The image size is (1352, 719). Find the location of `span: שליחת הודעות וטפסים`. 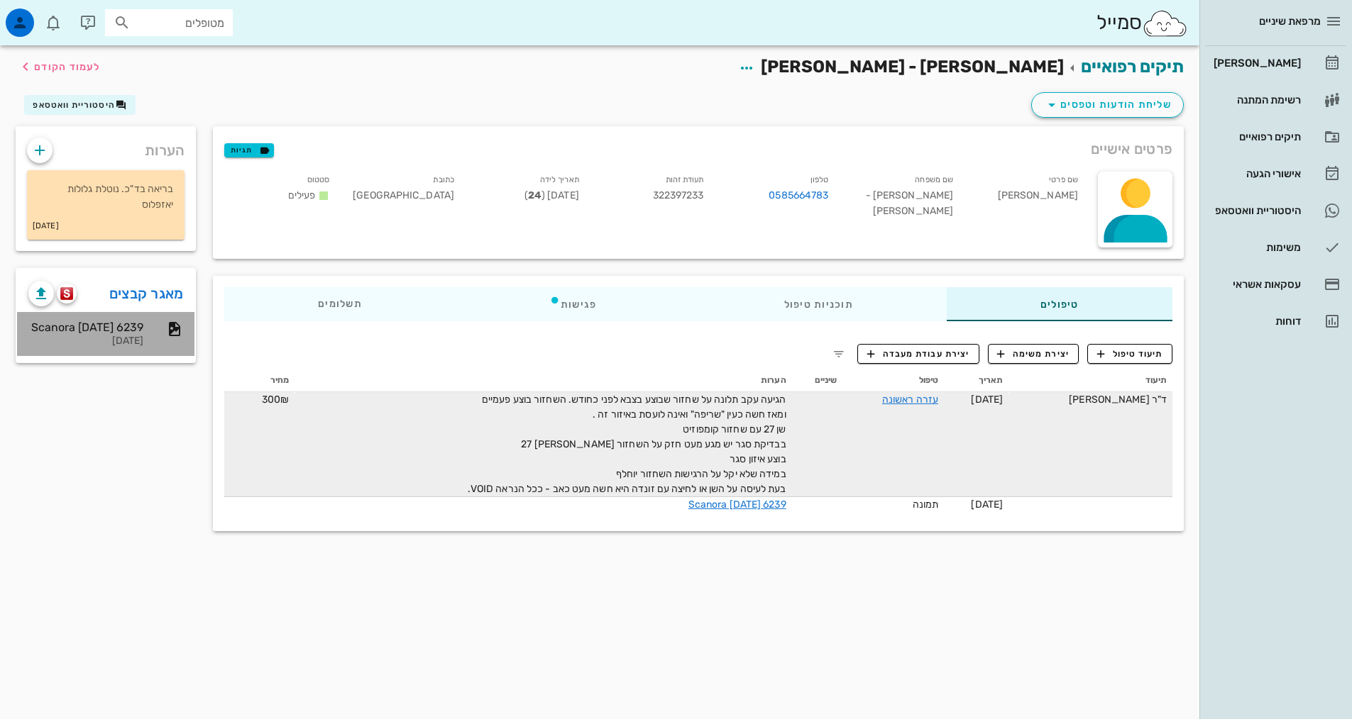

span: שליחת הודעות וטפסים is located at coordinates (1107, 105).